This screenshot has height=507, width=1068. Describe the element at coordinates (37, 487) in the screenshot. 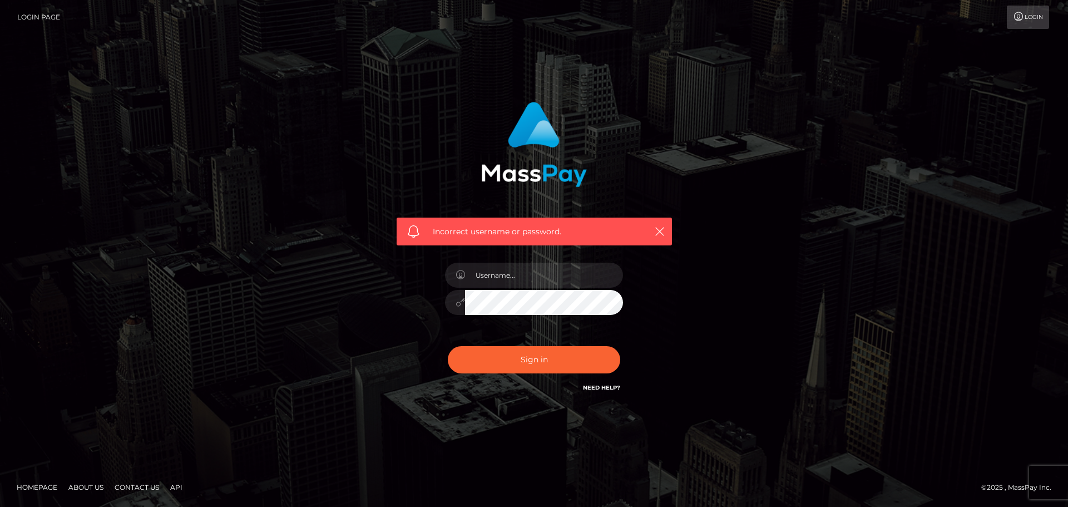

I see `a: Homepage` at that location.